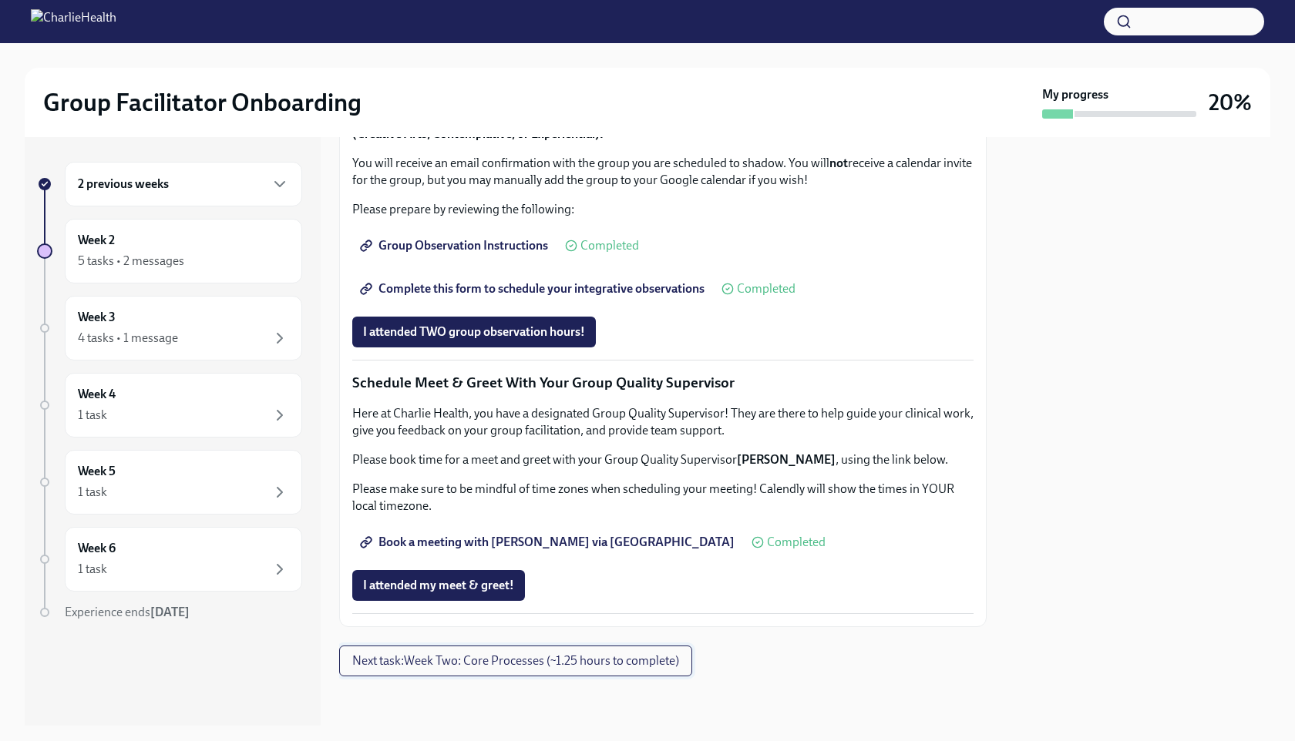 This screenshot has width=1295, height=741. I want to click on div: 4 tasks • 1 message, so click(128, 338).